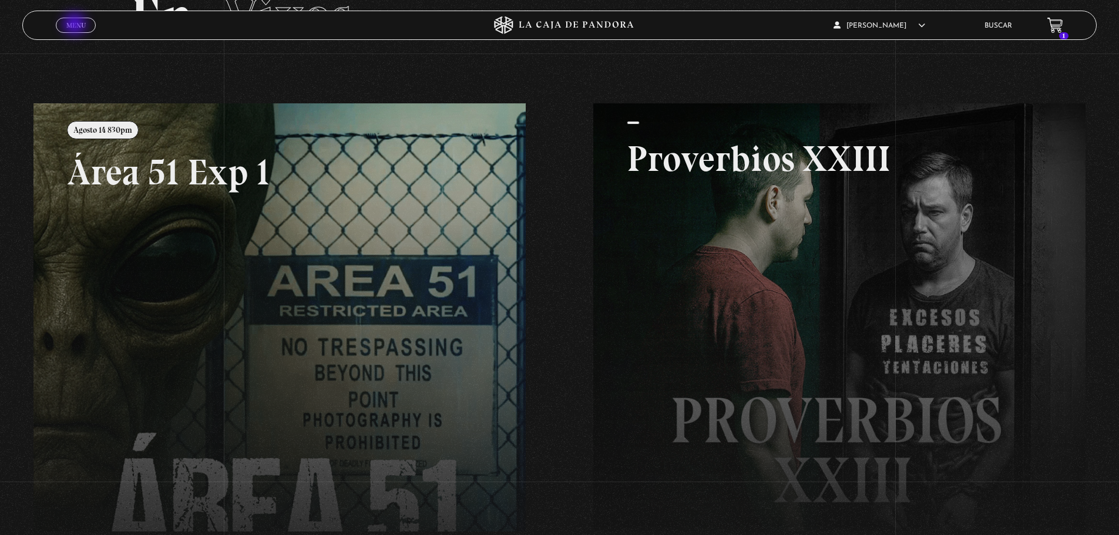 The height and width of the screenshot is (535, 1119). I want to click on a: Buscar, so click(998, 26).